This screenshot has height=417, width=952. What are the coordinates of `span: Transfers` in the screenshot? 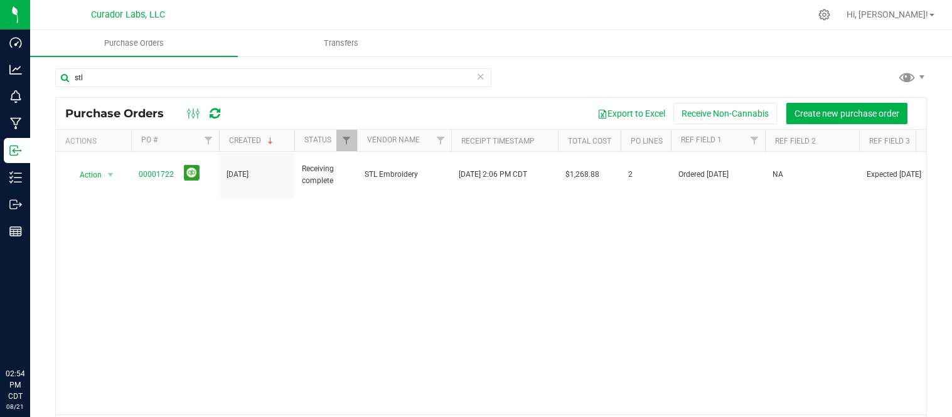 It's located at (341, 43).